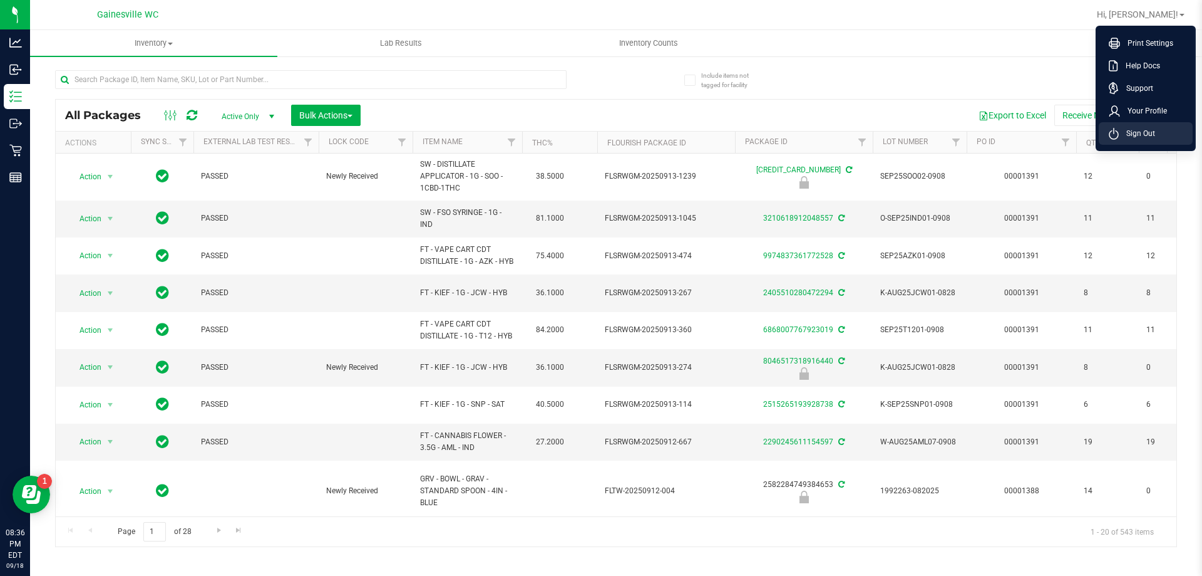  What do you see at coordinates (798, 218) in the screenshot?
I see `a: 3210618912048557` at bounding box center [798, 218].